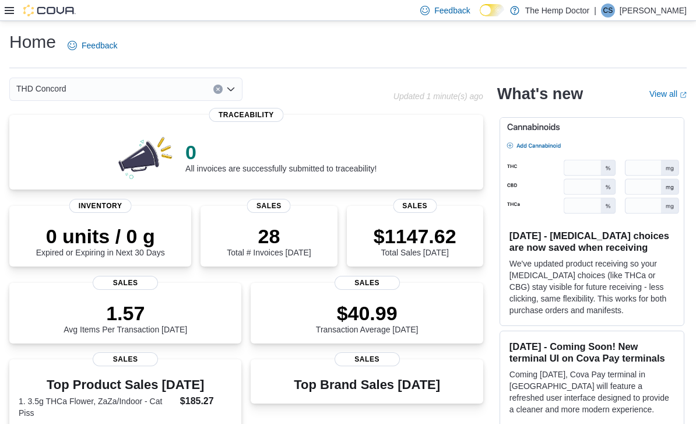 Image resolution: width=696 pixels, height=424 pixels. Describe the element at coordinates (608, 10) in the screenshot. I see `div: Cindy Shade` at that location.